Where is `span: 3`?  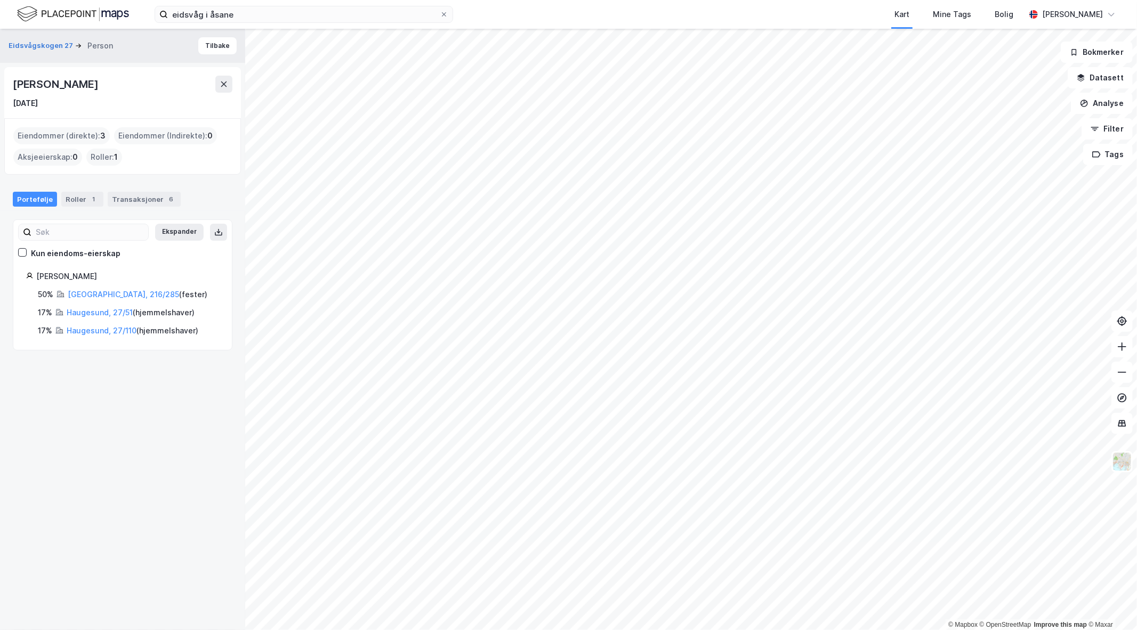 span: 3 is located at coordinates (103, 136).